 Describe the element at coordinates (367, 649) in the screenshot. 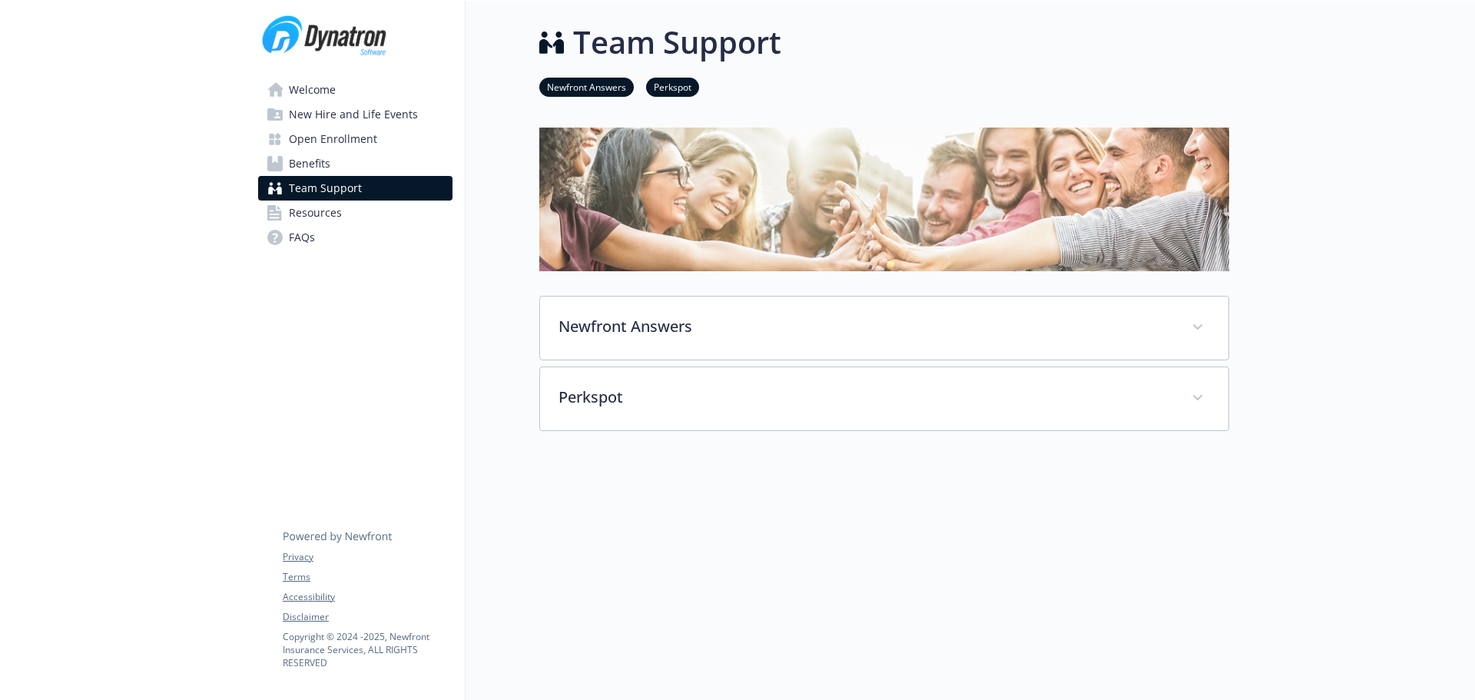

I see `p: Copyright © 2024 - 2025 , Newfront Insurance Services, ALL RIGHTS RESERVED` at that location.